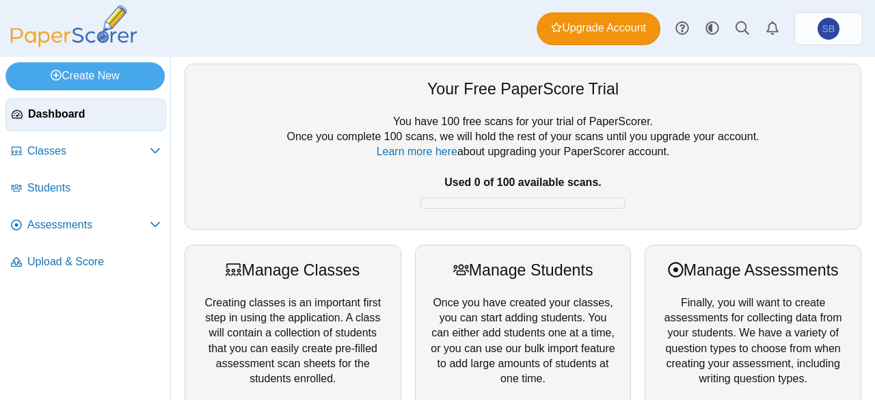  Describe the element at coordinates (753, 270) in the screenshot. I see `div: Manage Assessments` at that location.